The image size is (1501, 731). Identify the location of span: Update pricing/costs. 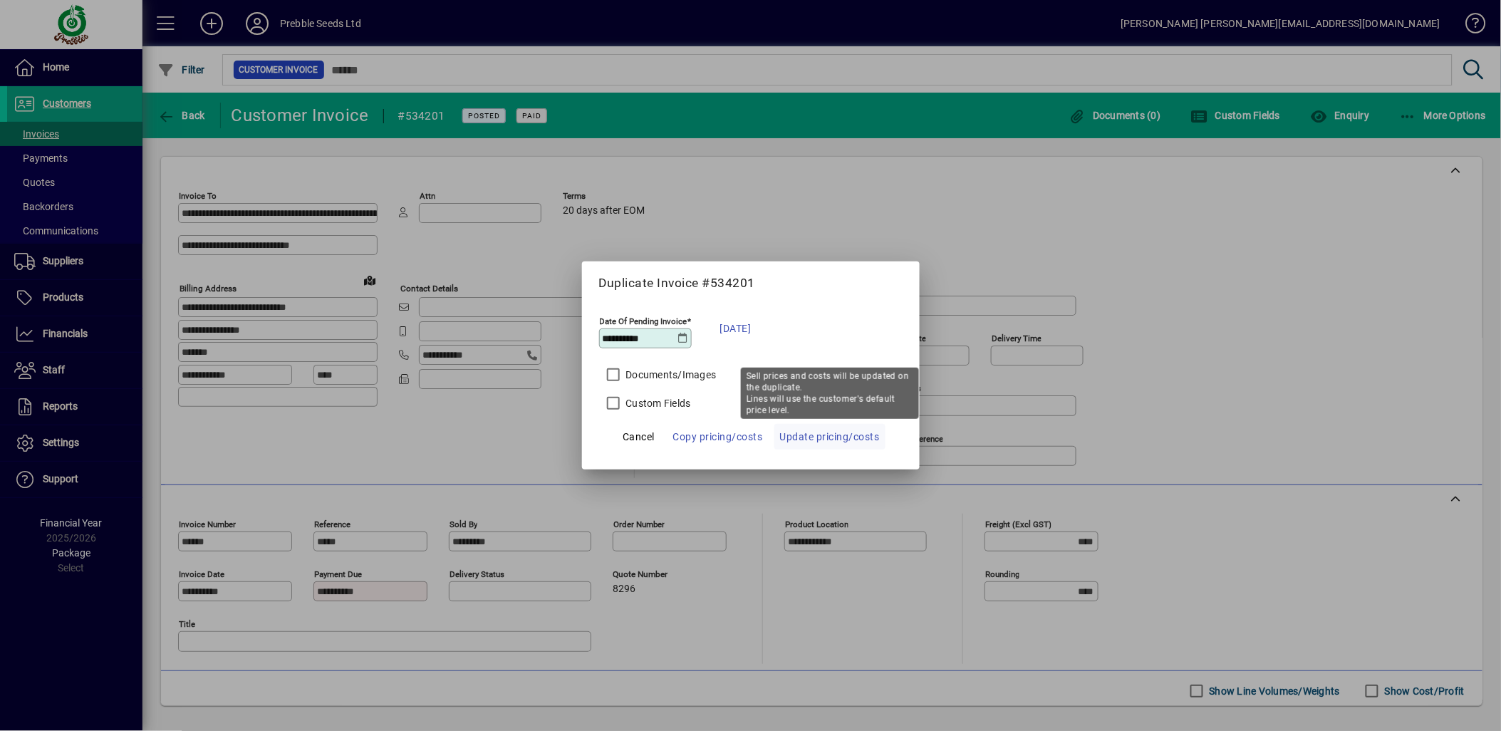
(830, 437).